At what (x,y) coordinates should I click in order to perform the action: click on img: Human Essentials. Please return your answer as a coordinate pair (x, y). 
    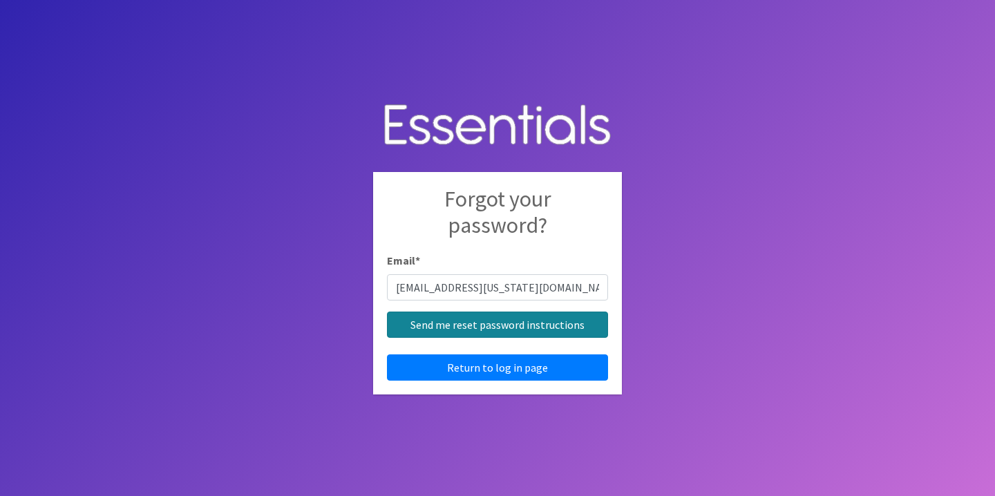
    Looking at the image, I should click on (497, 126).